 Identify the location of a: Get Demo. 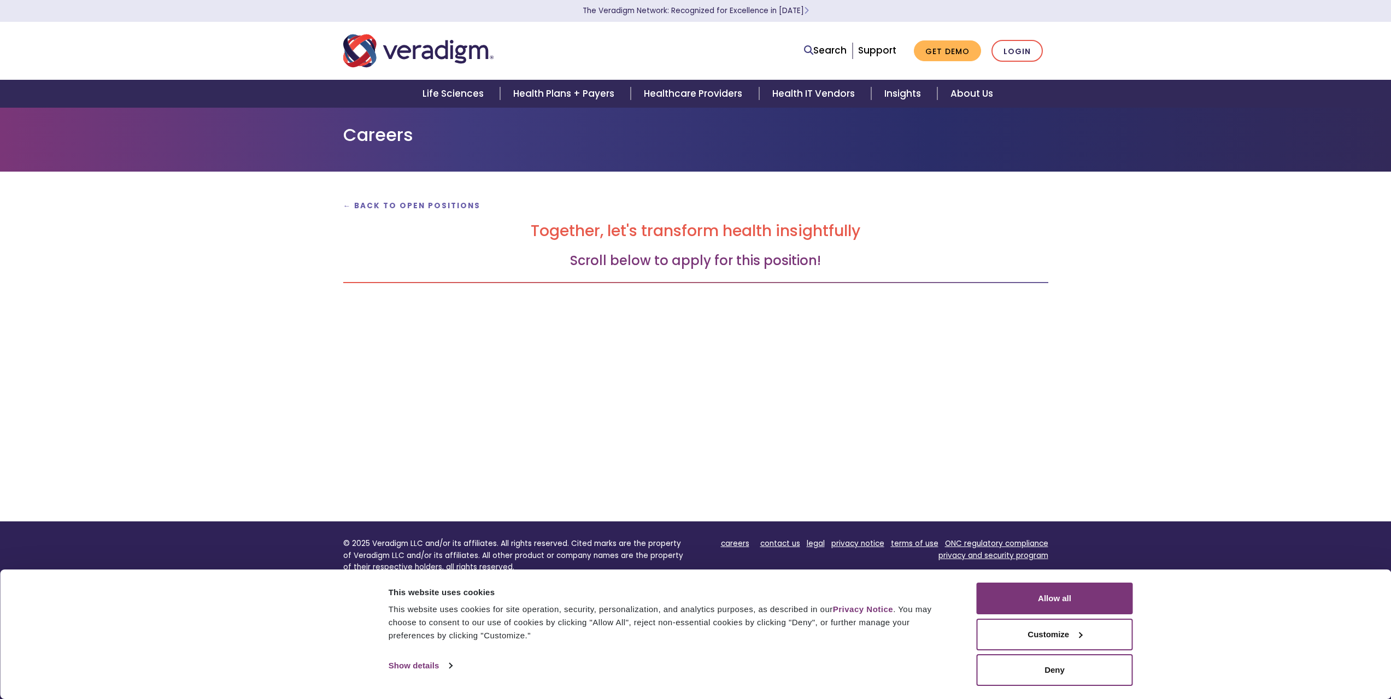
(947, 51).